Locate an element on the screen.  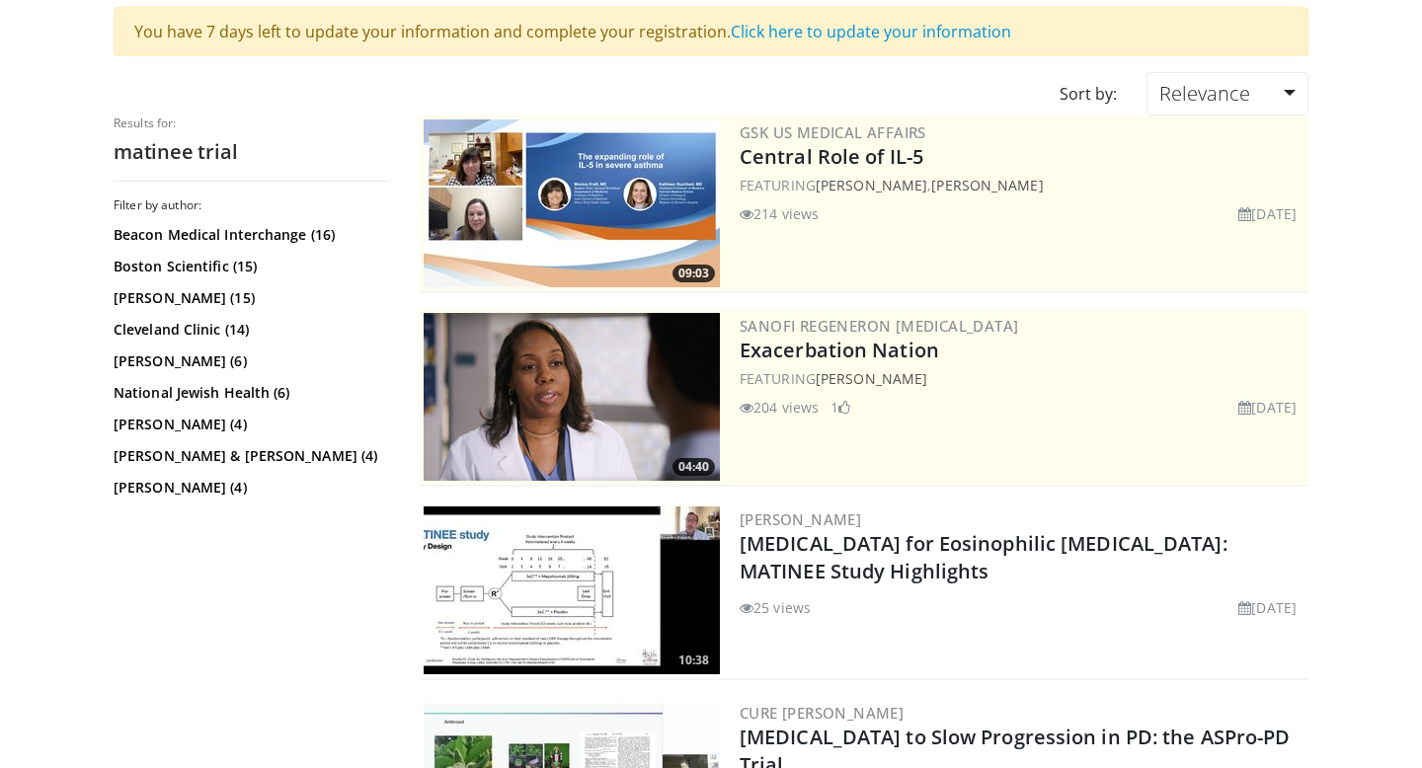
li: 1 is located at coordinates (840, 407).